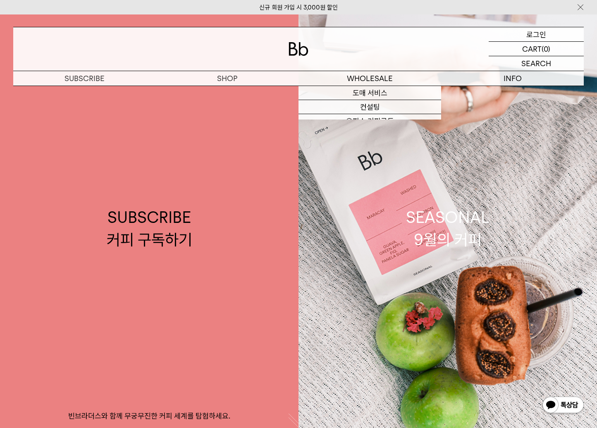 This screenshot has height=428, width=597. Describe the element at coordinates (532, 49) in the screenshot. I see `p: CART` at that location.